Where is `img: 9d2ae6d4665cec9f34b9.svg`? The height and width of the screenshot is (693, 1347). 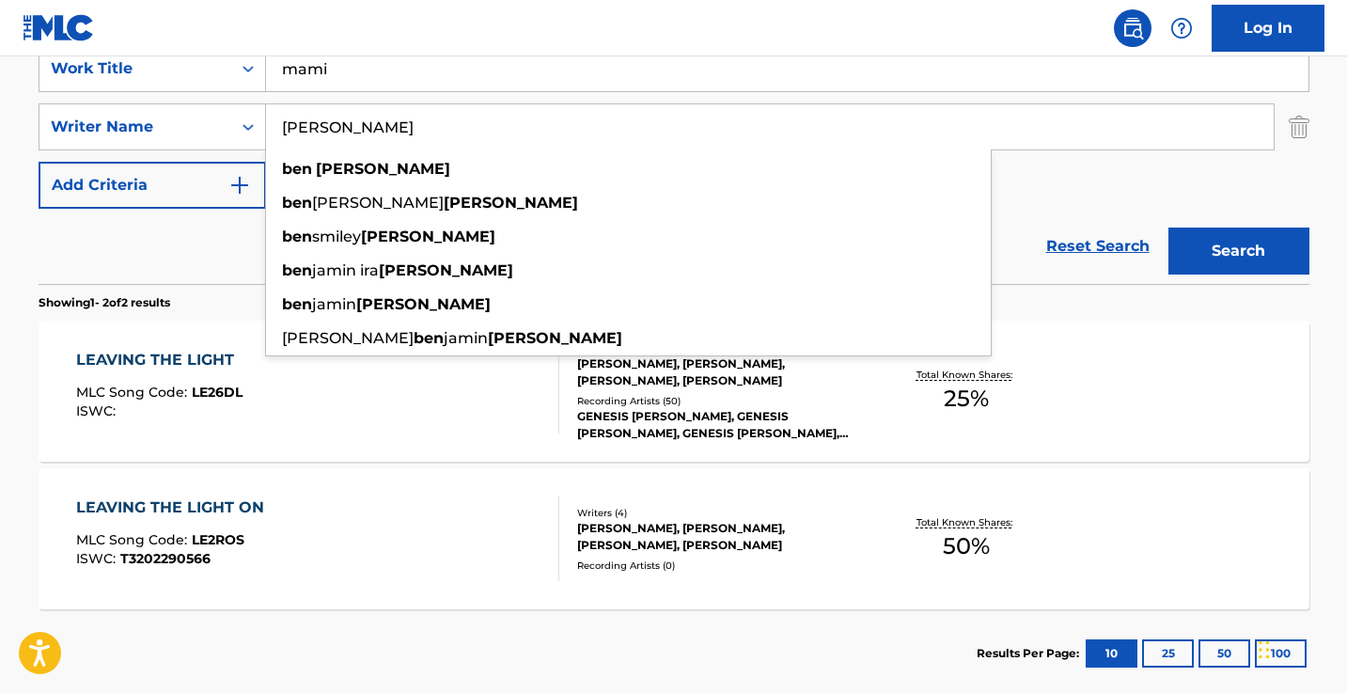 img: 9d2ae6d4665cec9f34b9.svg is located at coordinates (240, 185).